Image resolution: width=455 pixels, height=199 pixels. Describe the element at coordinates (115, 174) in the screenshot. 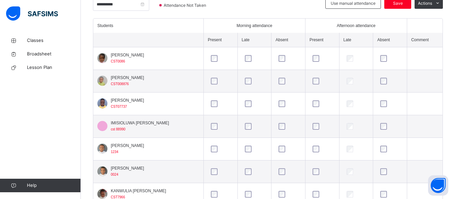

I see `span: 0024` at that location.